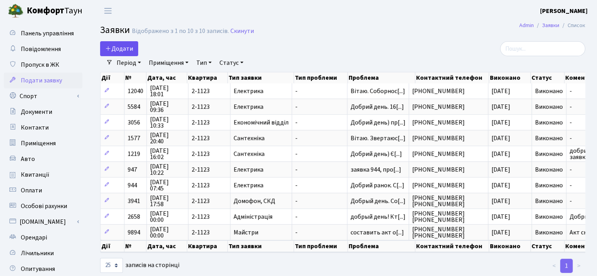 The image size is (597, 276). What do you see at coordinates (129, 63) in the screenshot?
I see `a: Період` at bounding box center [129, 63].